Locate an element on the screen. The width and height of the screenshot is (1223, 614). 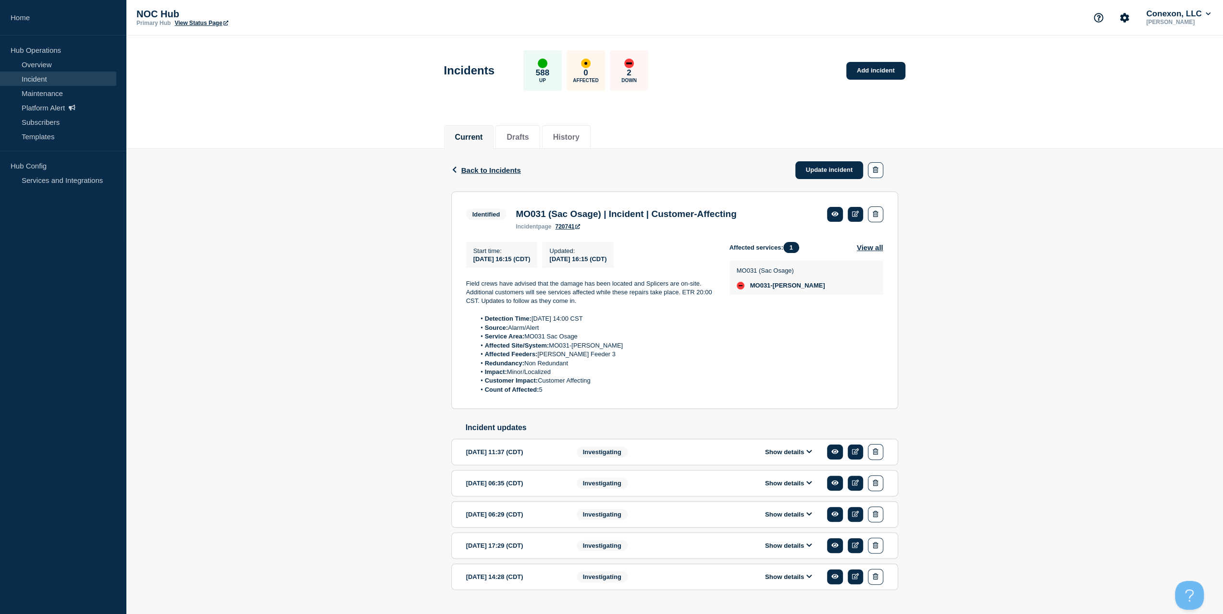
strong: Affected Site/System: is located at coordinates (517, 345).